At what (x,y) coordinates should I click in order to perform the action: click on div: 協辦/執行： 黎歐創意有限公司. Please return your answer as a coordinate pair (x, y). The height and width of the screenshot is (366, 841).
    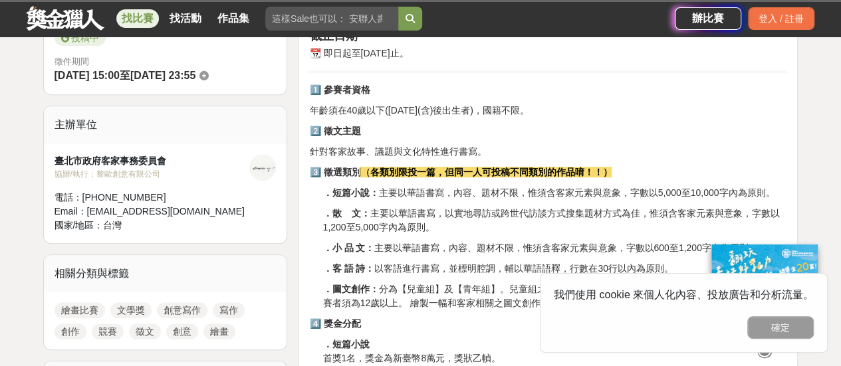
    Looking at the image, I should click on (152, 174).